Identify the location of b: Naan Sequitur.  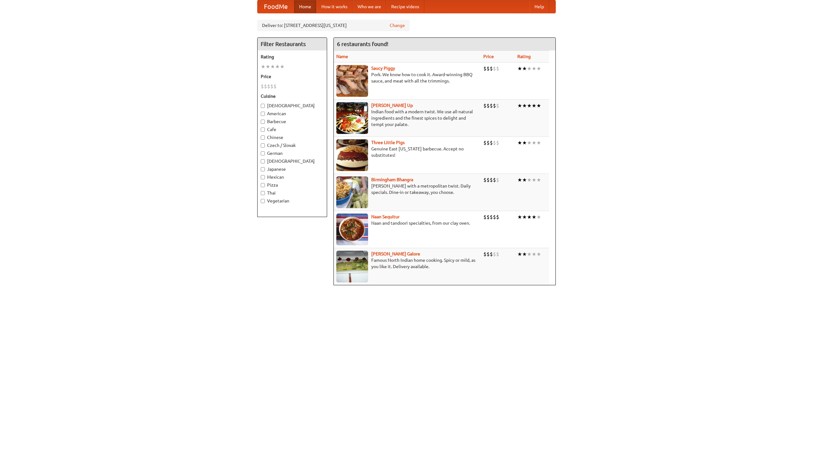
(385, 217).